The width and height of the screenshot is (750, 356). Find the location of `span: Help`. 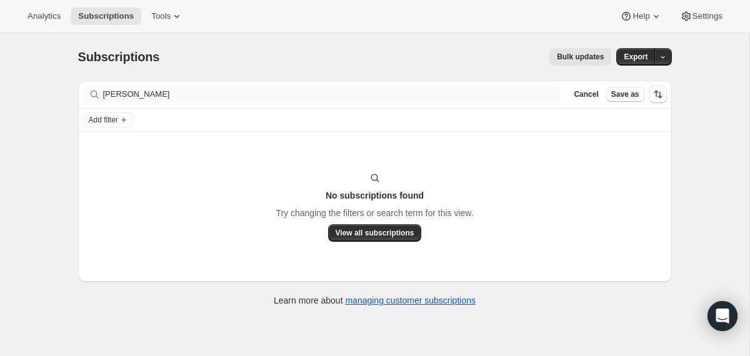

span: Help is located at coordinates (641, 16).